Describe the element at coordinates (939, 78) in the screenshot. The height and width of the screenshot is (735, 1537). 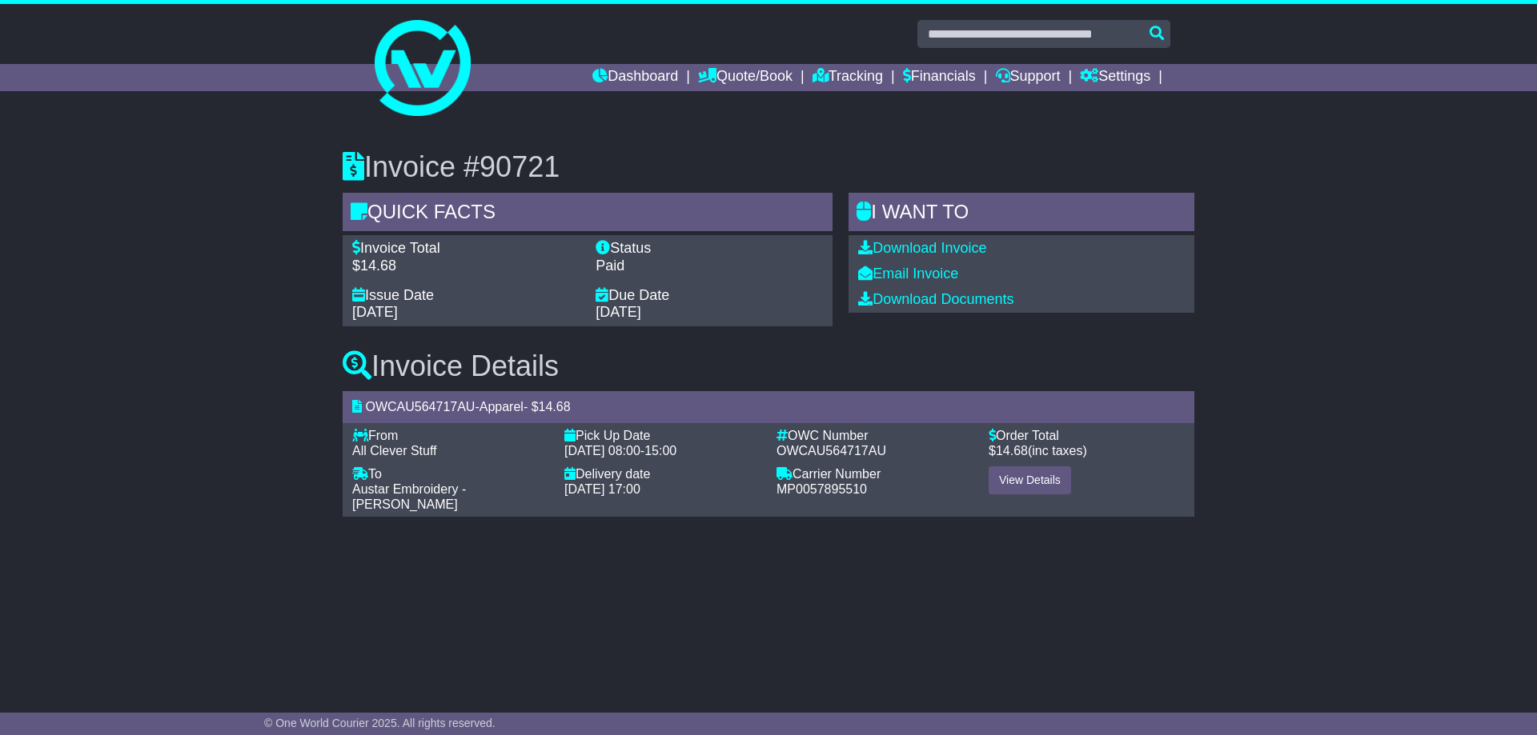
I see `a: Financials` at that location.